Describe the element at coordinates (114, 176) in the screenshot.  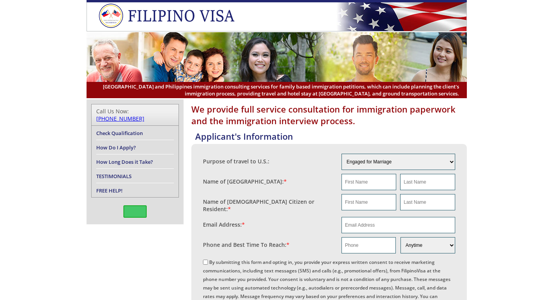
I see `a: TESTIMONIALS` at that location.